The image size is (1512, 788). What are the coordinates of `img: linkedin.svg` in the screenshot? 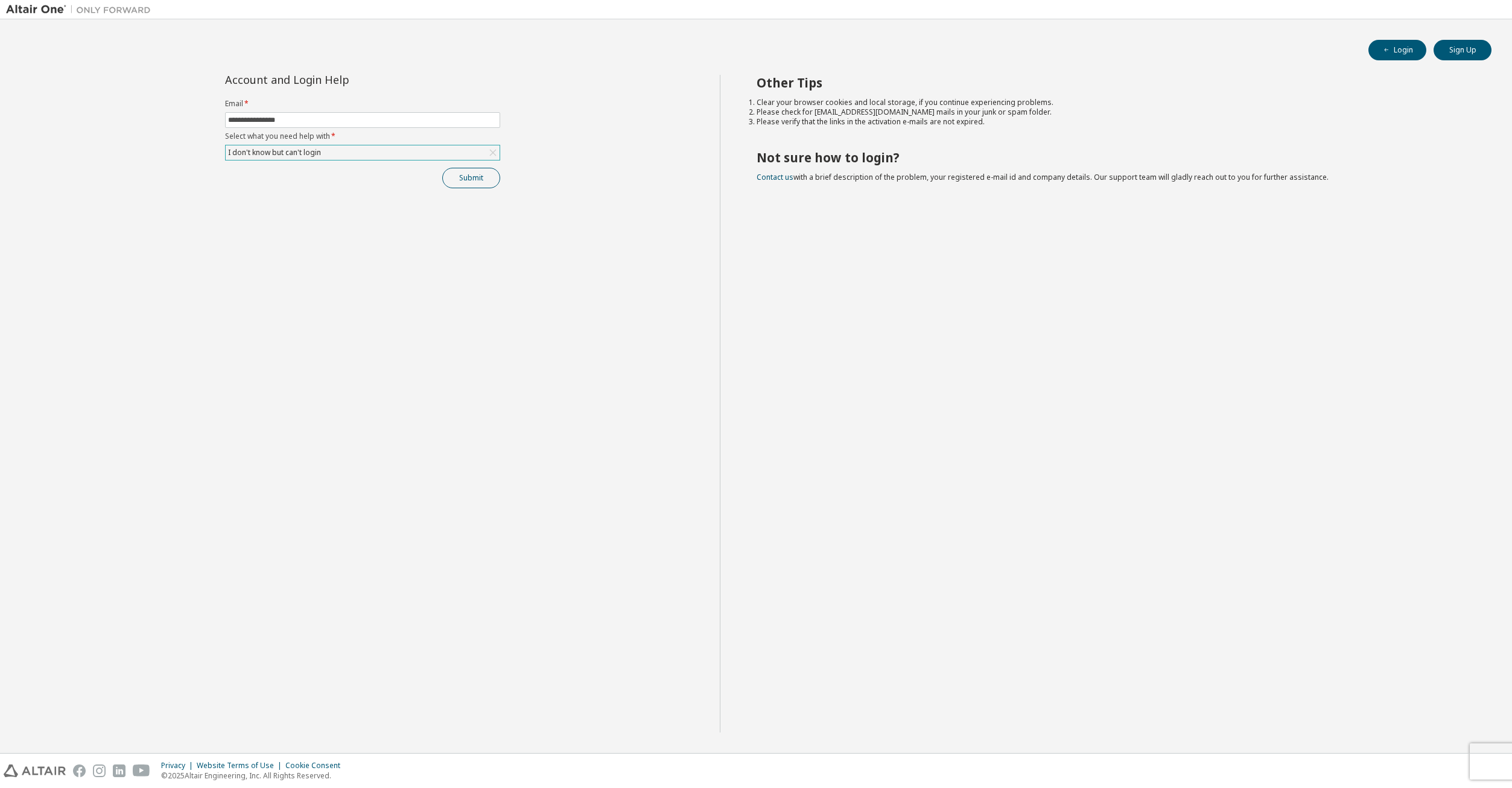 It's located at (119, 771).